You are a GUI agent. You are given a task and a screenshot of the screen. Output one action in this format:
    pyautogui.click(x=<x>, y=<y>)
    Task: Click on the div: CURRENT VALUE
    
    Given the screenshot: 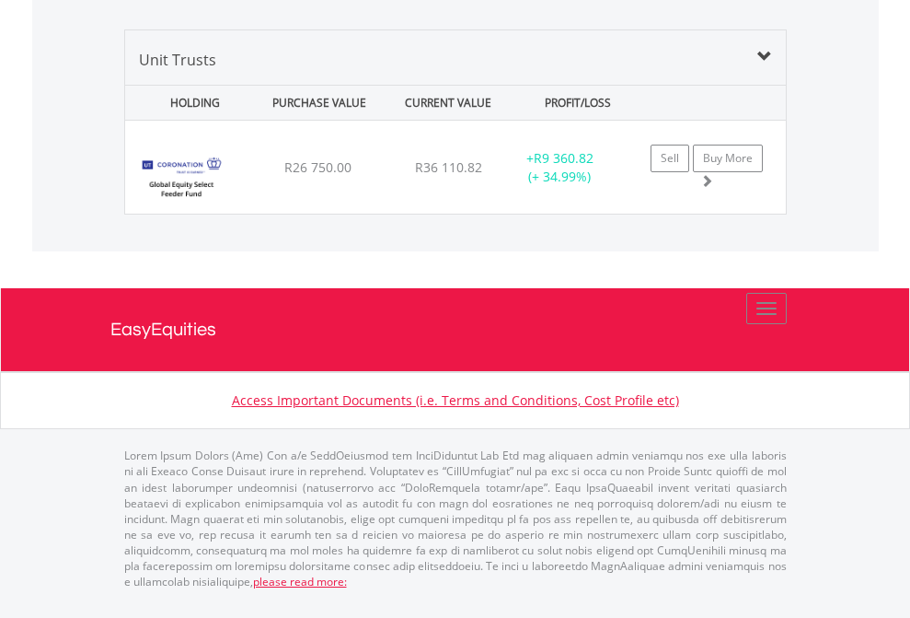 What is the action you would take?
    pyautogui.click(x=448, y=102)
    